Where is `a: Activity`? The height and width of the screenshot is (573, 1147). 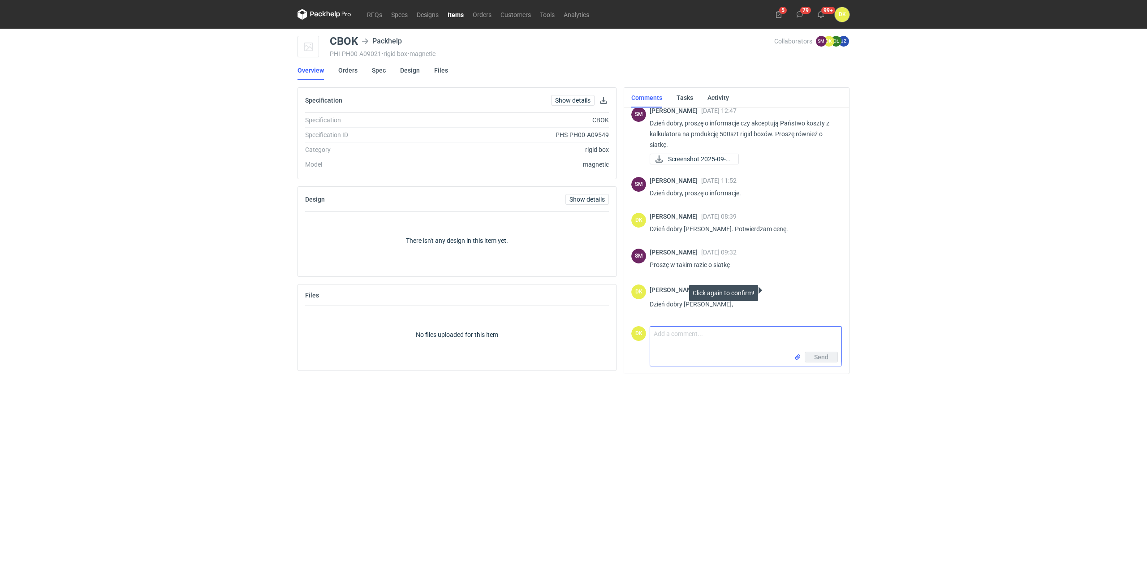
a: Activity is located at coordinates (718, 98).